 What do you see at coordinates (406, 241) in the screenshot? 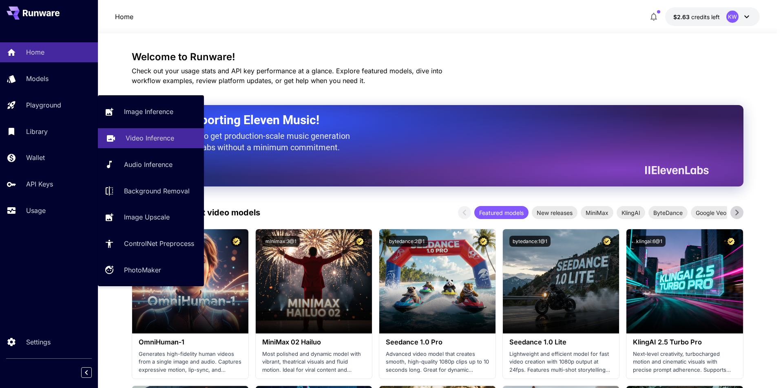
I see `button: bytedance:2@1` at bounding box center [406, 241].